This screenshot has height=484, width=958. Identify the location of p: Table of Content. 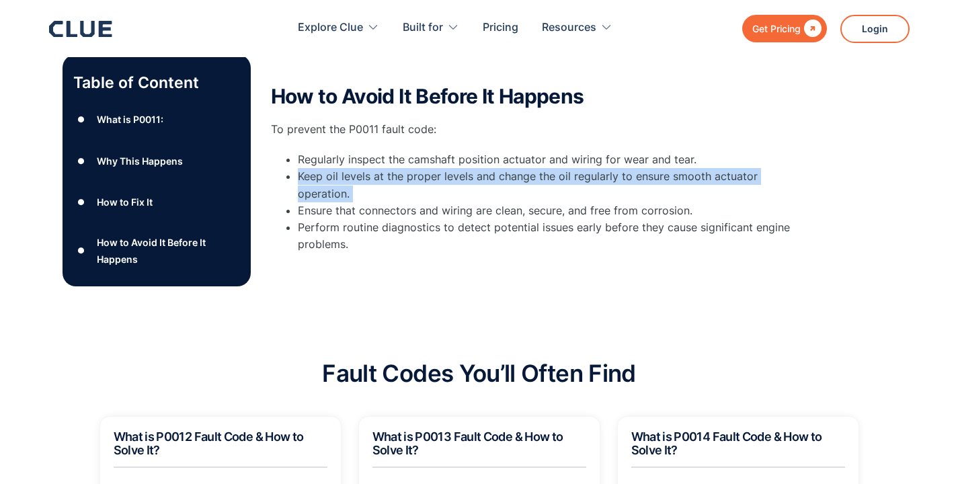
(157, 83).